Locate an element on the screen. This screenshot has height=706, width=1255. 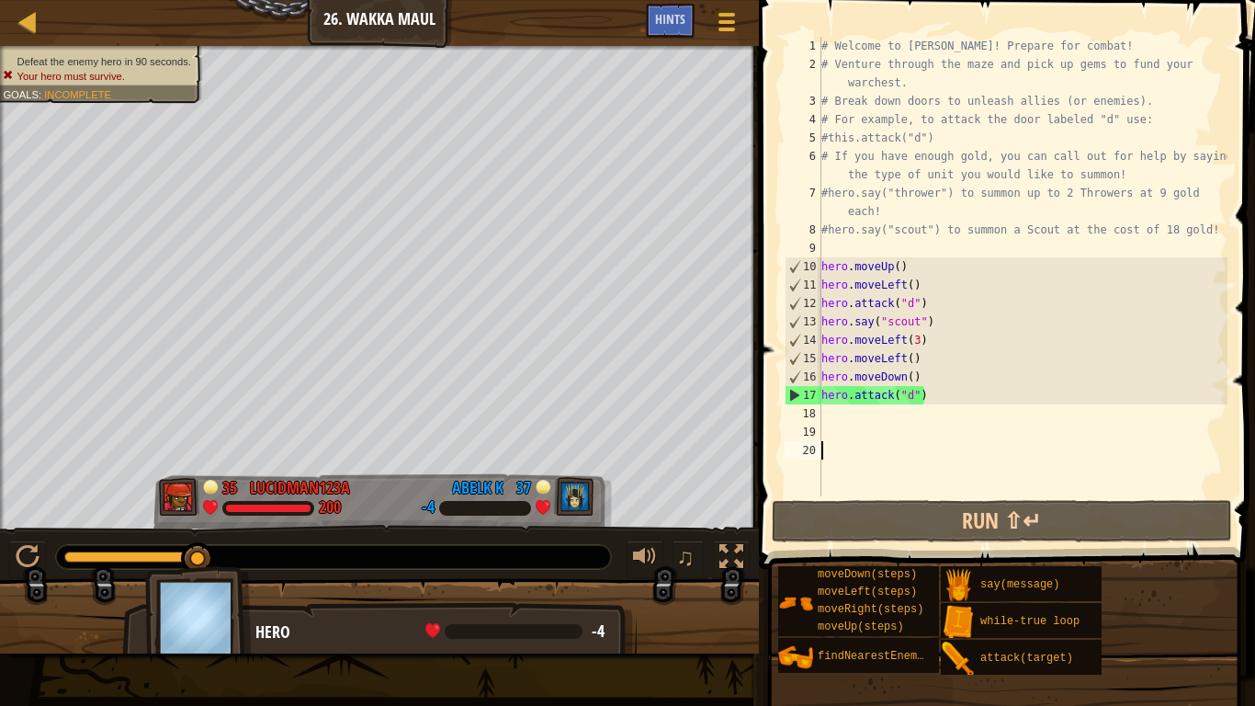
div: 9 is located at coordinates (803, 248).